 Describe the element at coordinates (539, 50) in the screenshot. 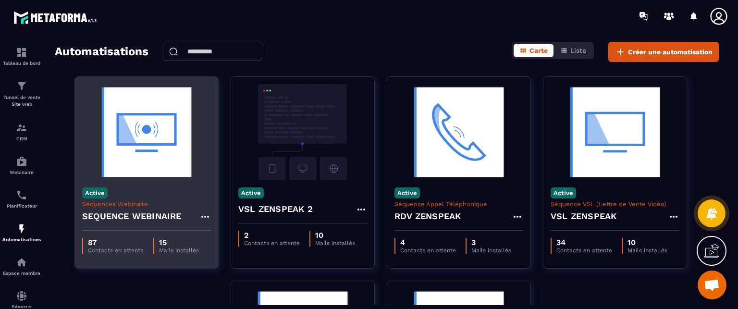

I see `span: Carte` at that location.